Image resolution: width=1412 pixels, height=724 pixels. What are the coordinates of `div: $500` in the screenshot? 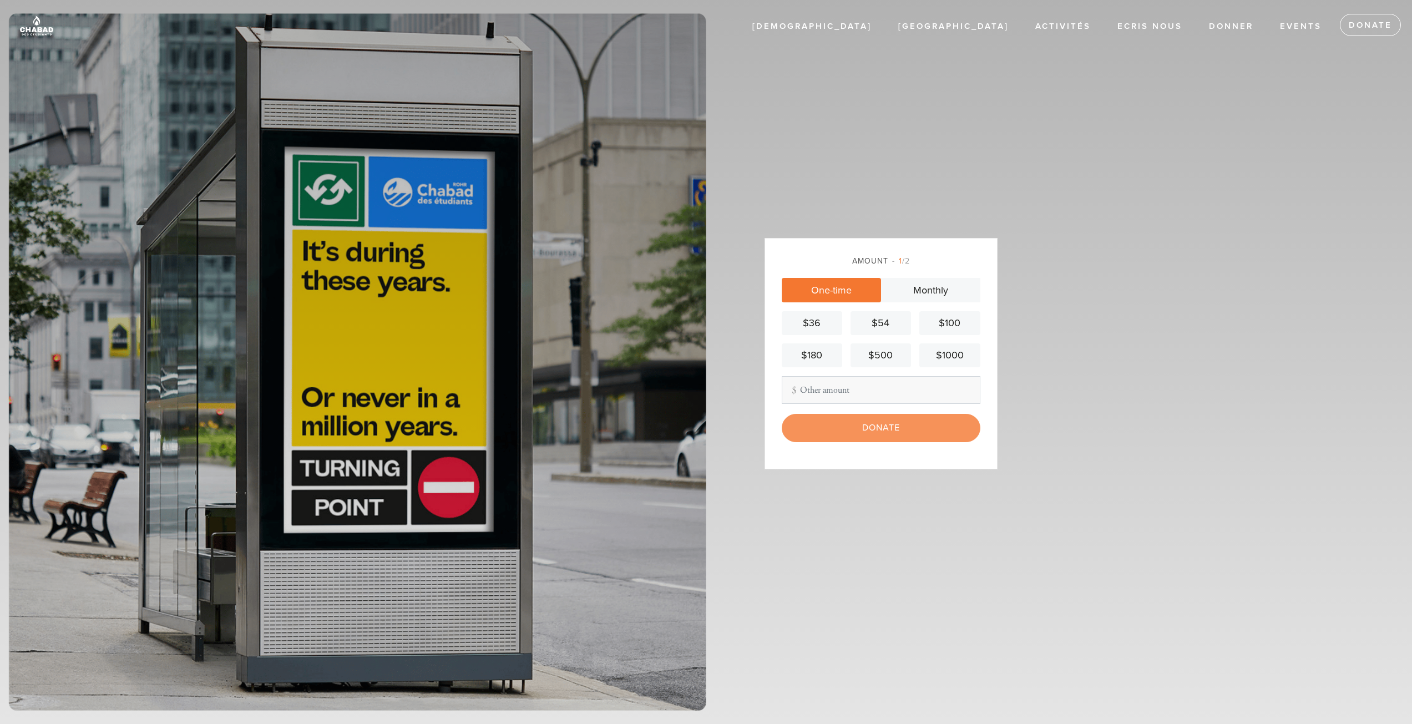 It's located at (881, 355).